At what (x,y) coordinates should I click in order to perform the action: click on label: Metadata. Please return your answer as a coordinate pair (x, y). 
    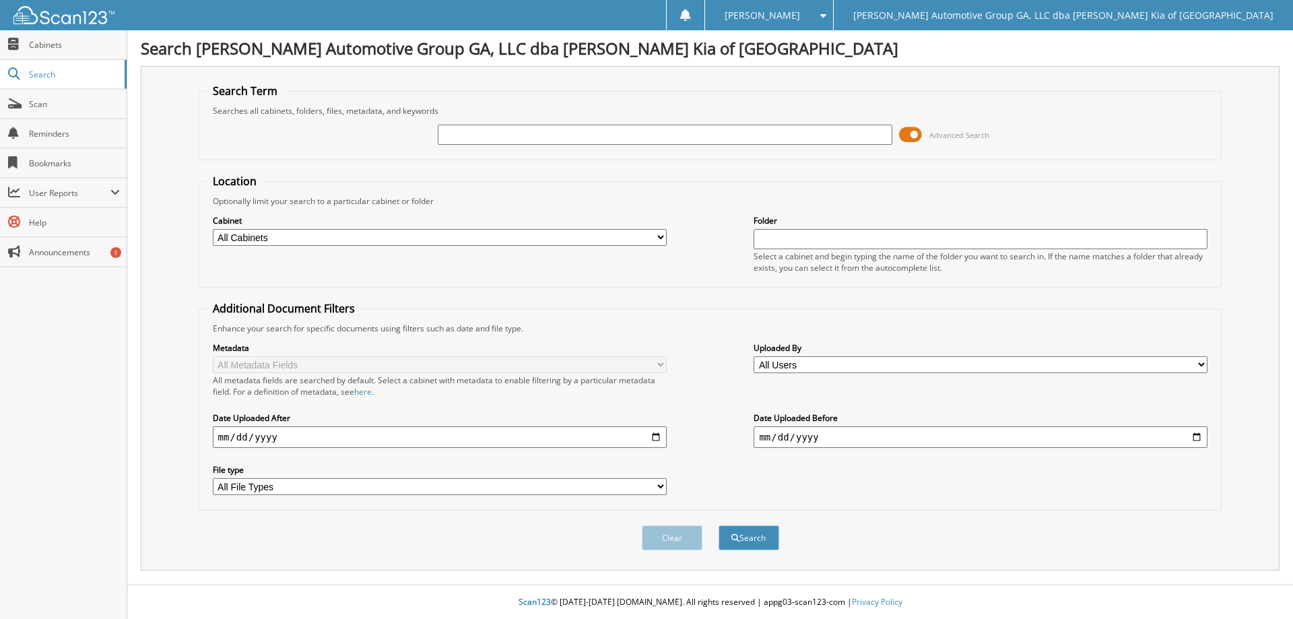
    Looking at the image, I should click on (440, 347).